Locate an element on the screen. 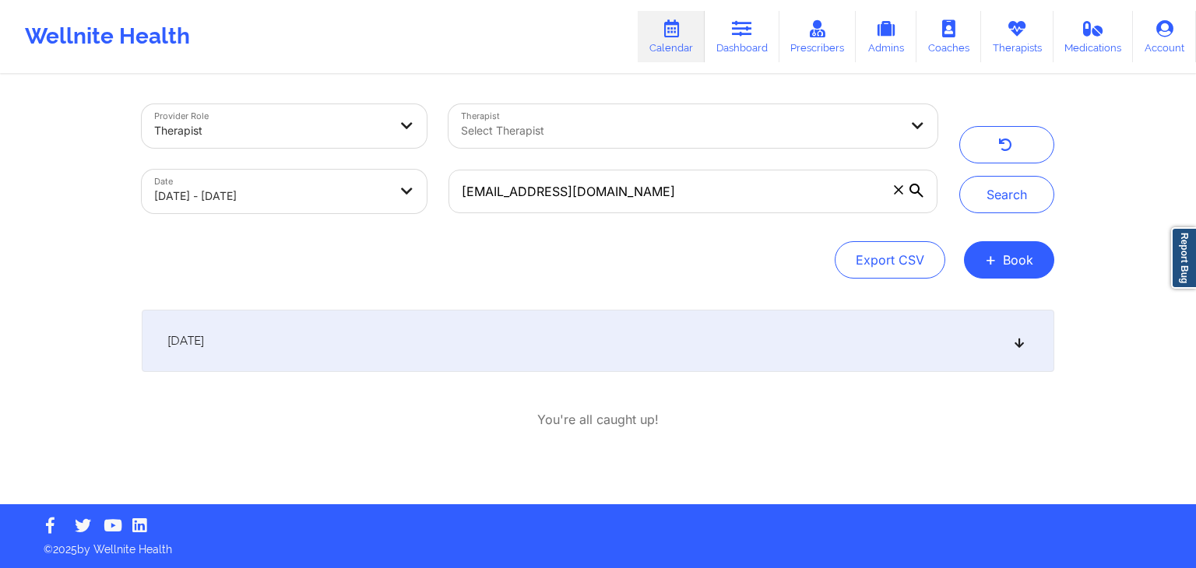  button: +Book is located at coordinates (1009, 260).